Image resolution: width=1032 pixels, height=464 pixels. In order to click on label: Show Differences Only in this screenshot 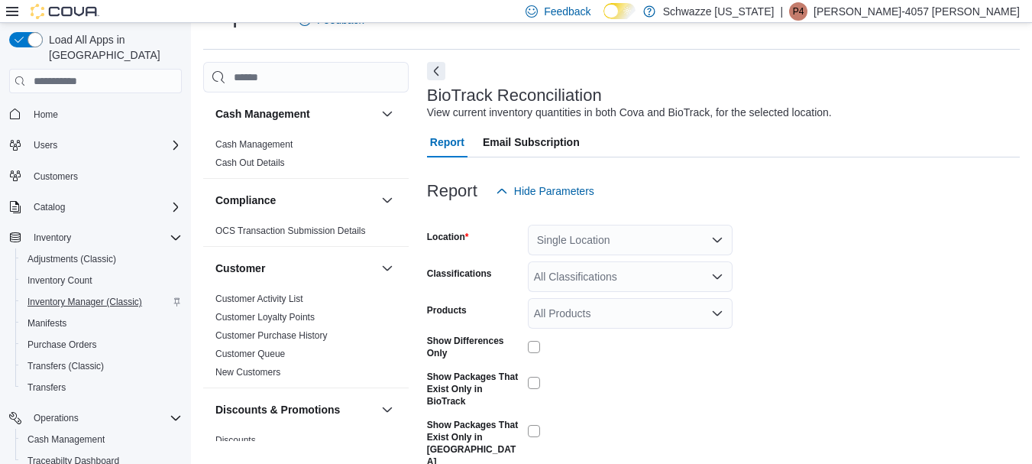, I will do `click(474, 347)`.